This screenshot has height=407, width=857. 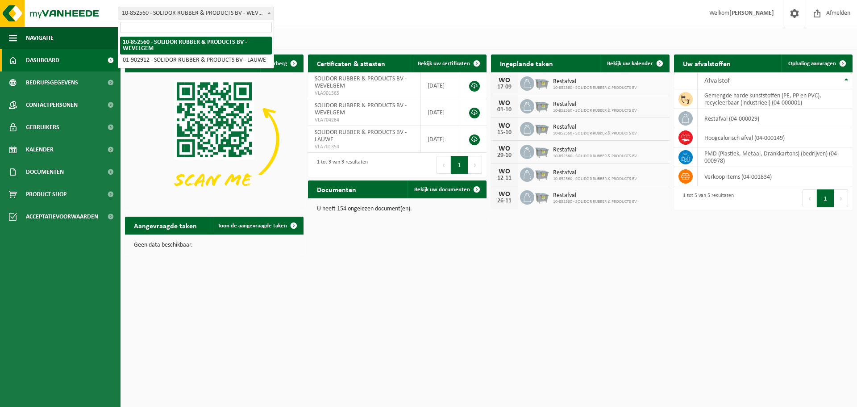 I want to click on span: VLA701354, so click(x=364, y=147).